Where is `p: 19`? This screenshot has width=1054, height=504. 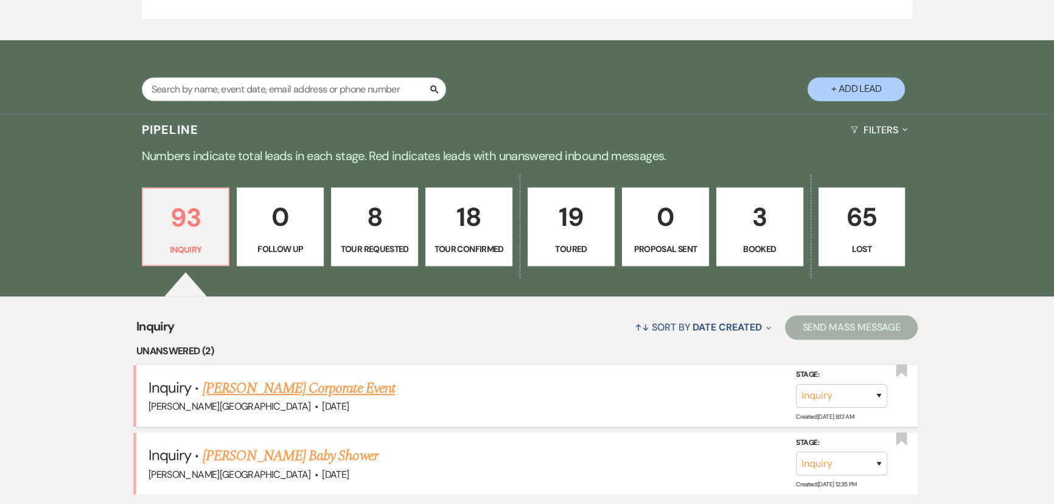
p: 19 is located at coordinates (571, 217).